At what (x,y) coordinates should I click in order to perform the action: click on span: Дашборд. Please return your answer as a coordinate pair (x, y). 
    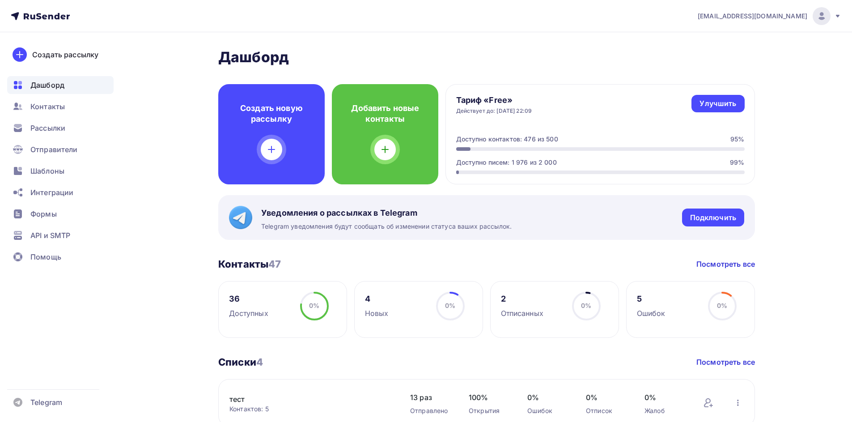
    Looking at the image, I should click on (47, 85).